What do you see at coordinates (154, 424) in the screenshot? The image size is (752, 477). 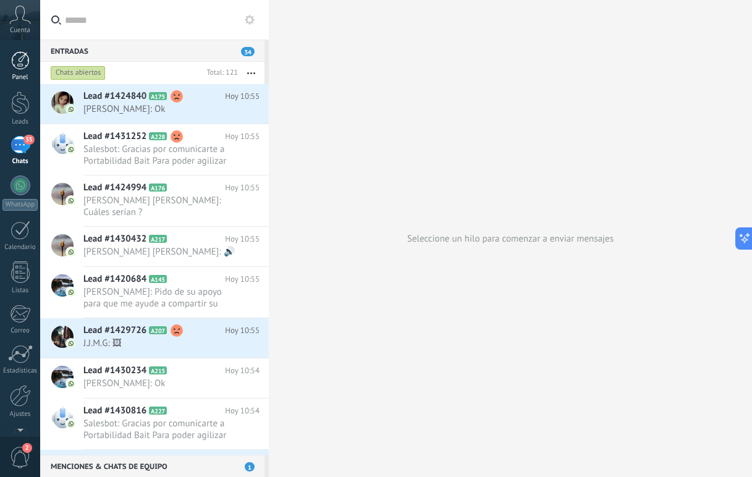 I see `a: Lead #1430816 A227 Hoy 10:54 Salesbot: Gracias por comunicarte a Portabilidad Bait Para poder agi...` at bounding box center [154, 424].